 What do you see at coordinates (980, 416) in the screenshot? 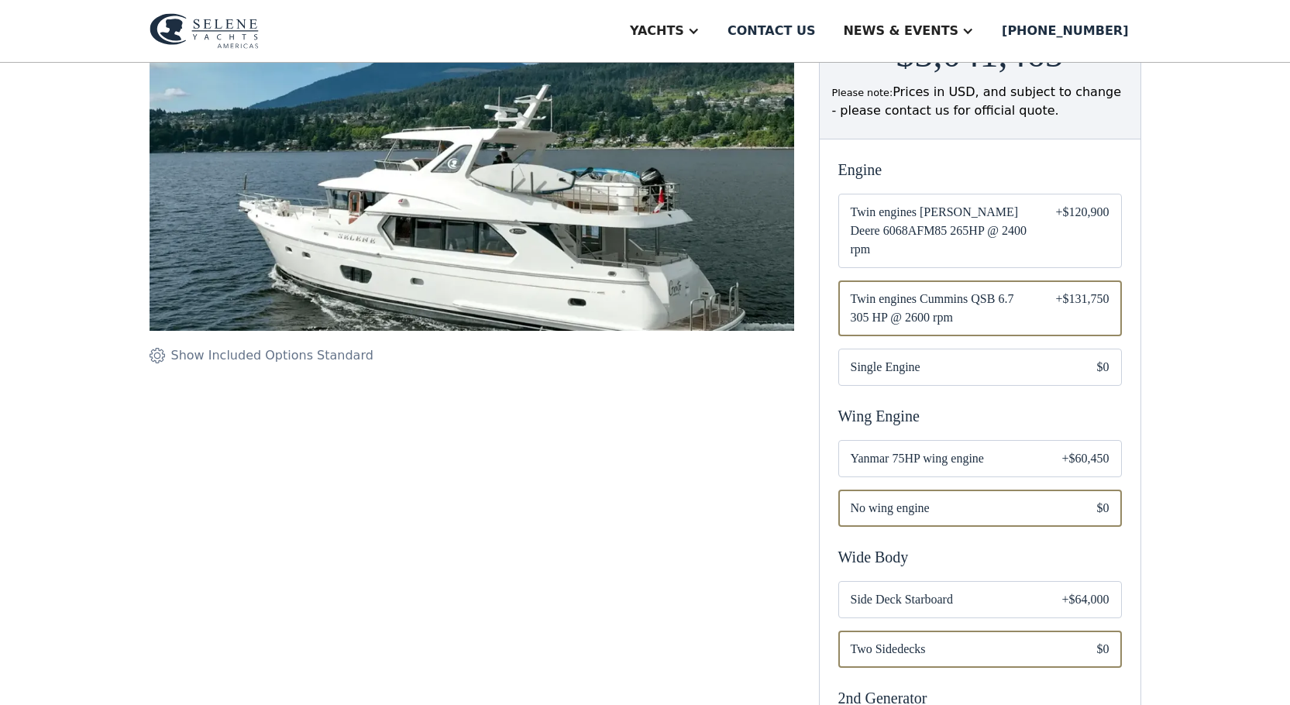
I see `div: Wing Engine` at bounding box center [980, 416].